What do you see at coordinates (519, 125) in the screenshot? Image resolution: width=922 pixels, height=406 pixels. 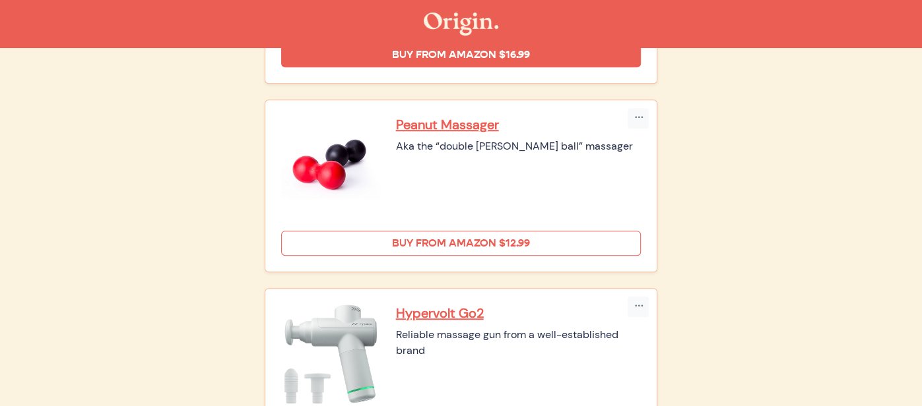 I see `a: Peanut Massager` at bounding box center [519, 125].